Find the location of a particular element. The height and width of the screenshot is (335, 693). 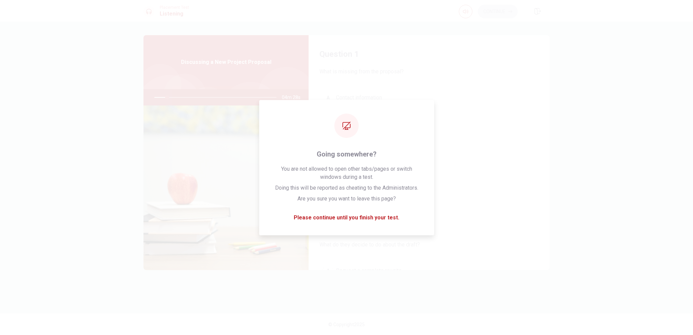

button: ARequest a complete rewrite is located at coordinates (429, 271).